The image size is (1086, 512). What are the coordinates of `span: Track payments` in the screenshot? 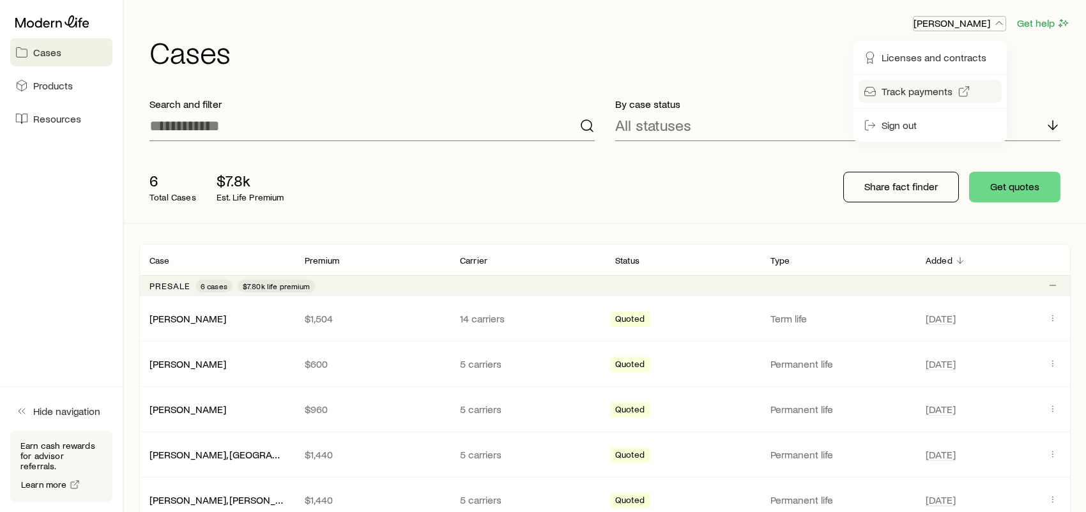 It's located at (917, 91).